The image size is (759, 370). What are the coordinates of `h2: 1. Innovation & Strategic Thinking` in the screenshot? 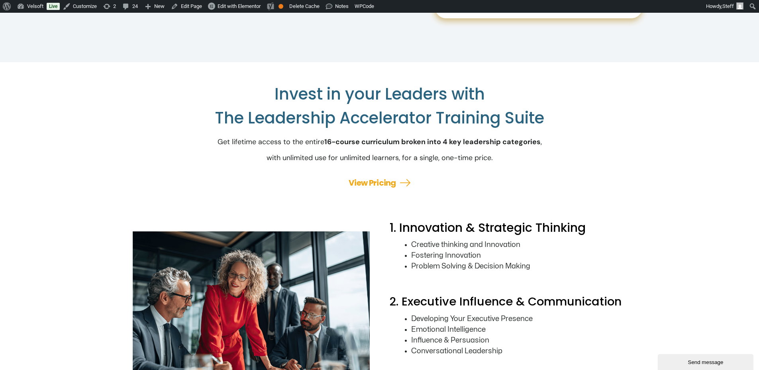 It's located at (508, 228).